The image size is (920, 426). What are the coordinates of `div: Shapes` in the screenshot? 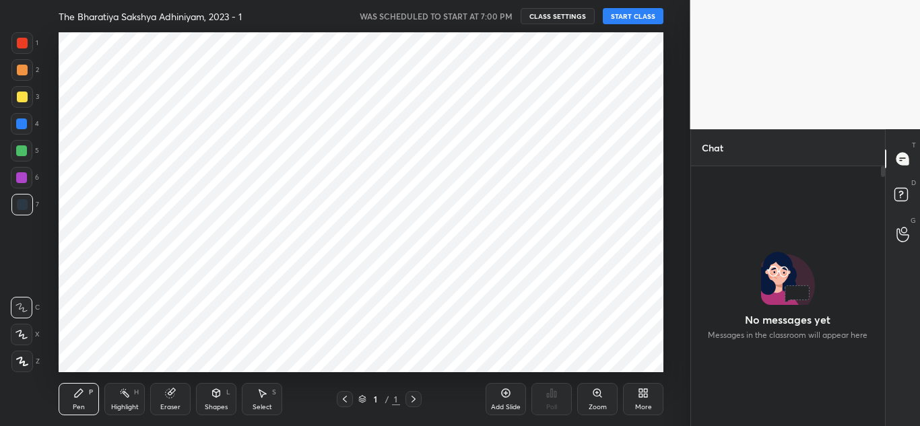 It's located at (216, 407).